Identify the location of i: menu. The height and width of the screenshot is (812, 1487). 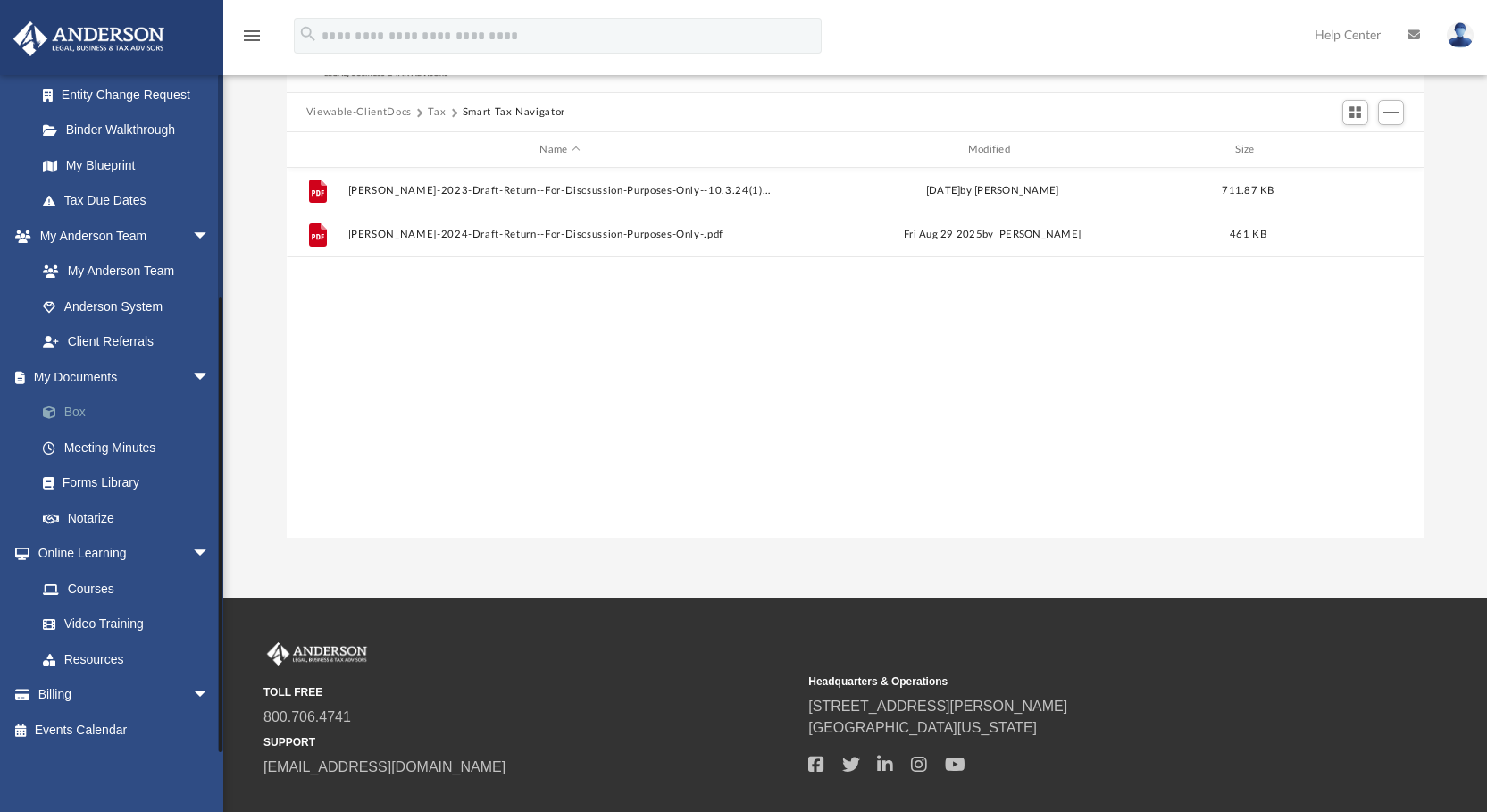
(252, 36).